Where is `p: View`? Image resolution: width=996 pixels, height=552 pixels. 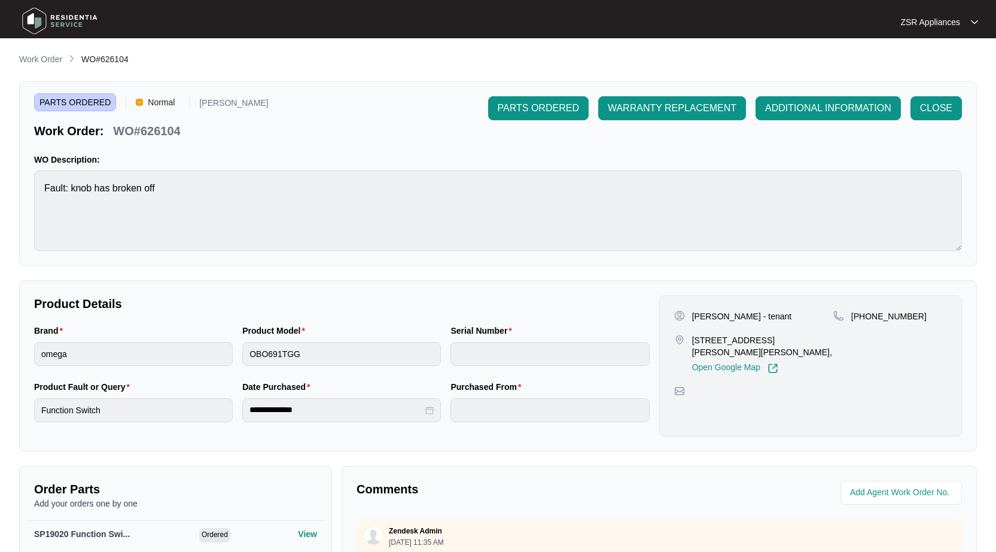 p: View is located at coordinates (308, 534).